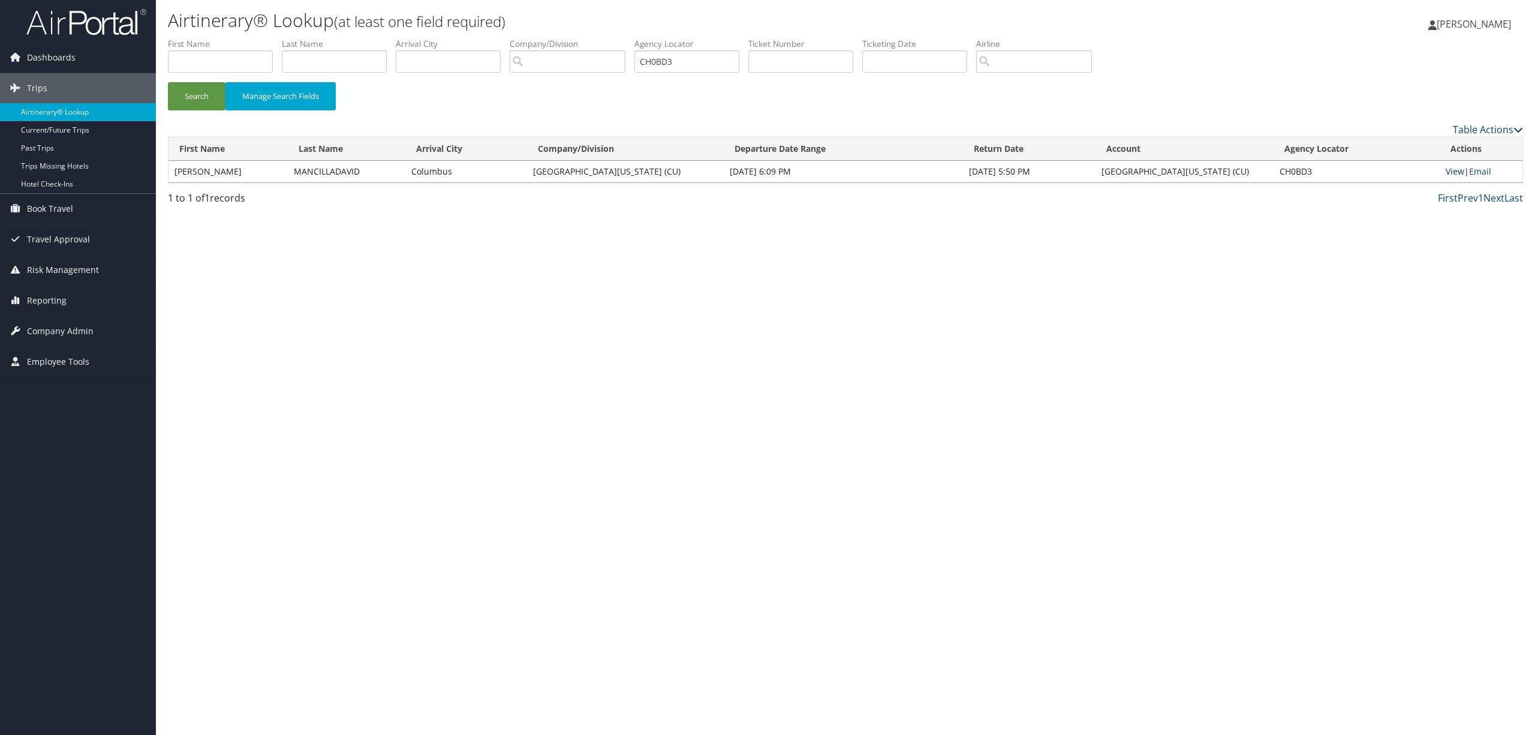  Describe the element at coordinates (347, 149) in the screenshot. I see `th: Last Name: activate to sort column ascending` at that location.